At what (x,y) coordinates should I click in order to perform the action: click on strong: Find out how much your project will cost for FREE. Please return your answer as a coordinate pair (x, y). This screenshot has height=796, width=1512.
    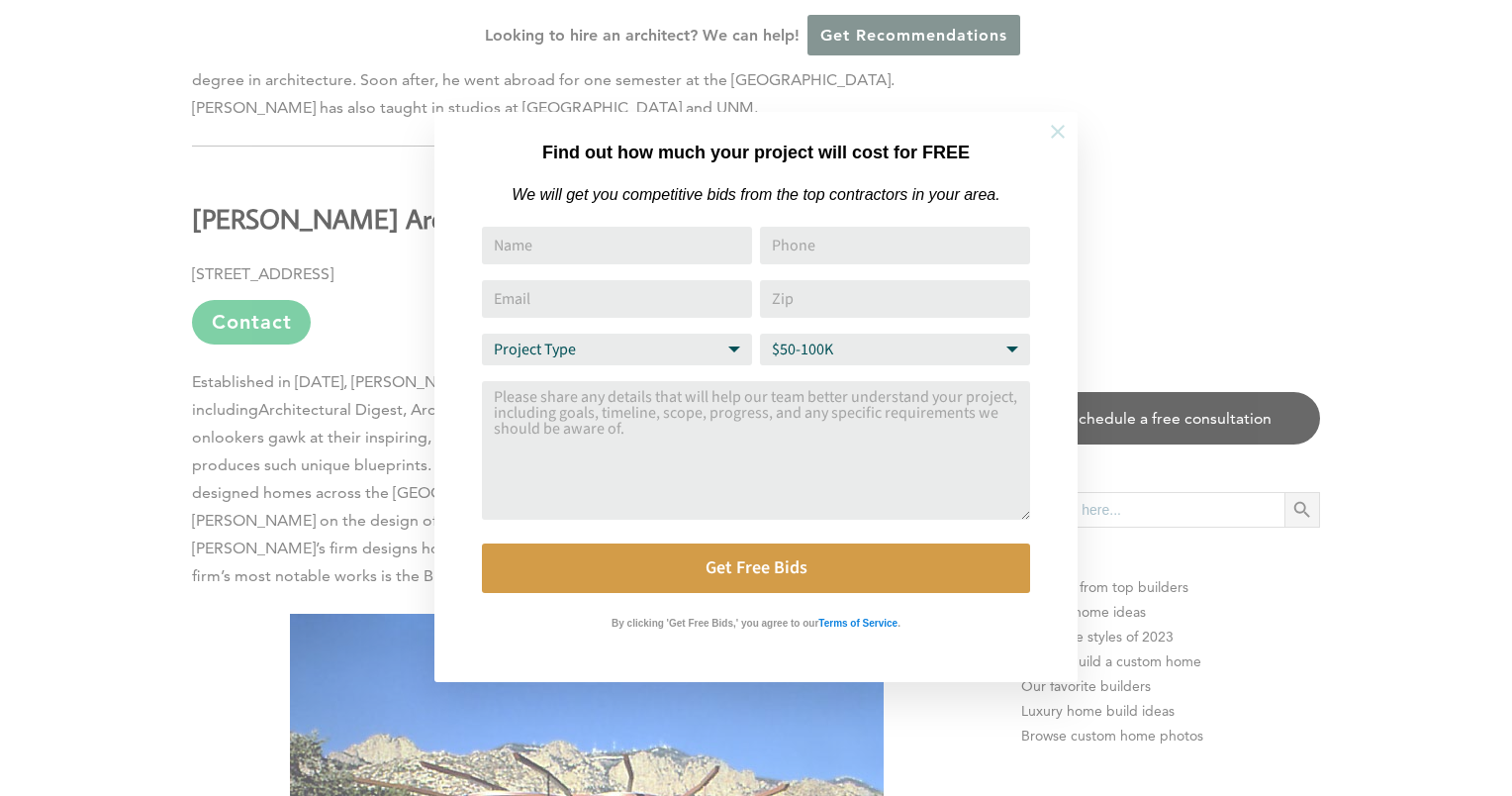
    Looking at the image, I should click on (756, 152).